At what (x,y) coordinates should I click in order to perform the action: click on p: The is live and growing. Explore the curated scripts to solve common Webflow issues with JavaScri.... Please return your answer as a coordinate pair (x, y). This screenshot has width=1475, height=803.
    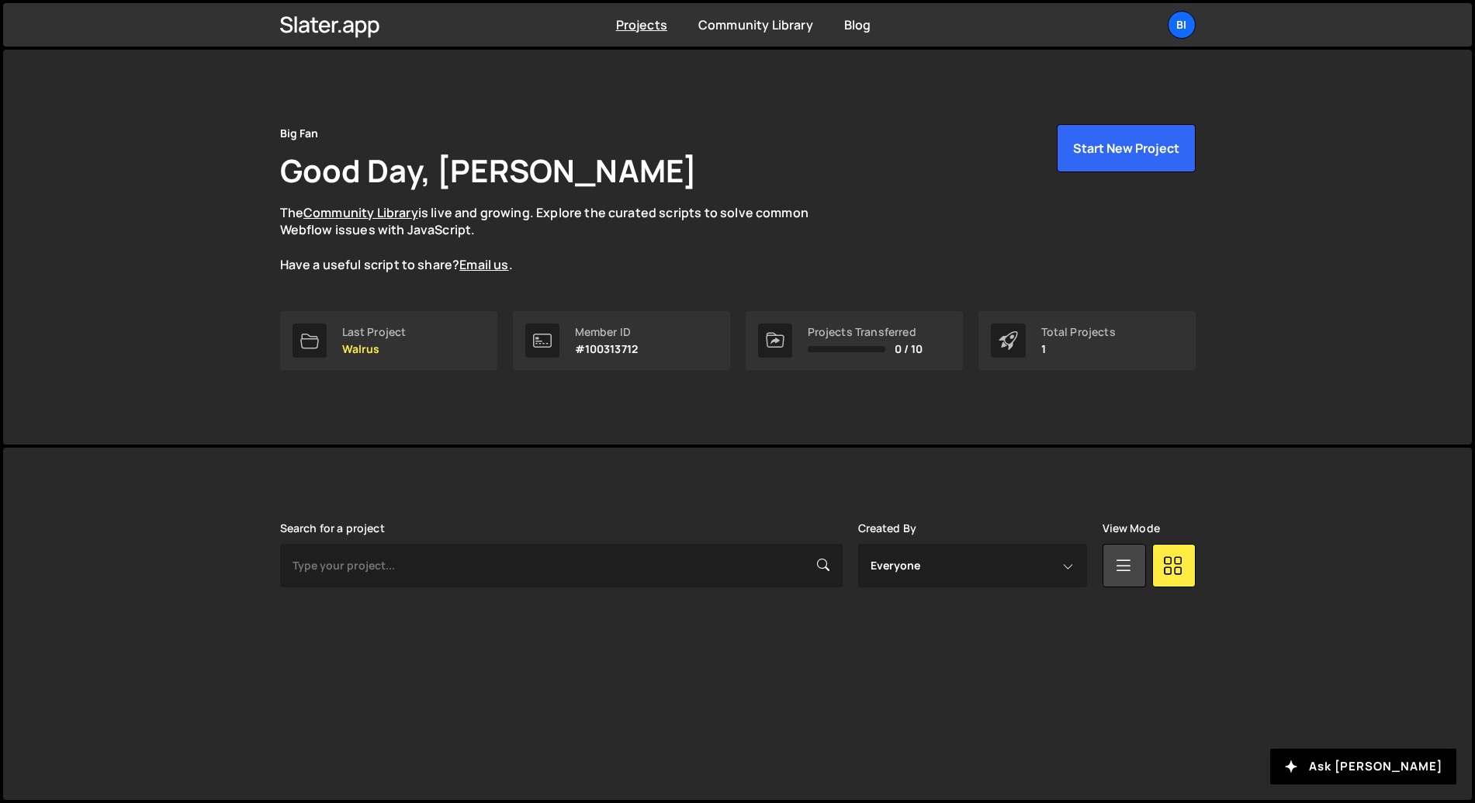
    Looking at the image, I should click on (560, 239).